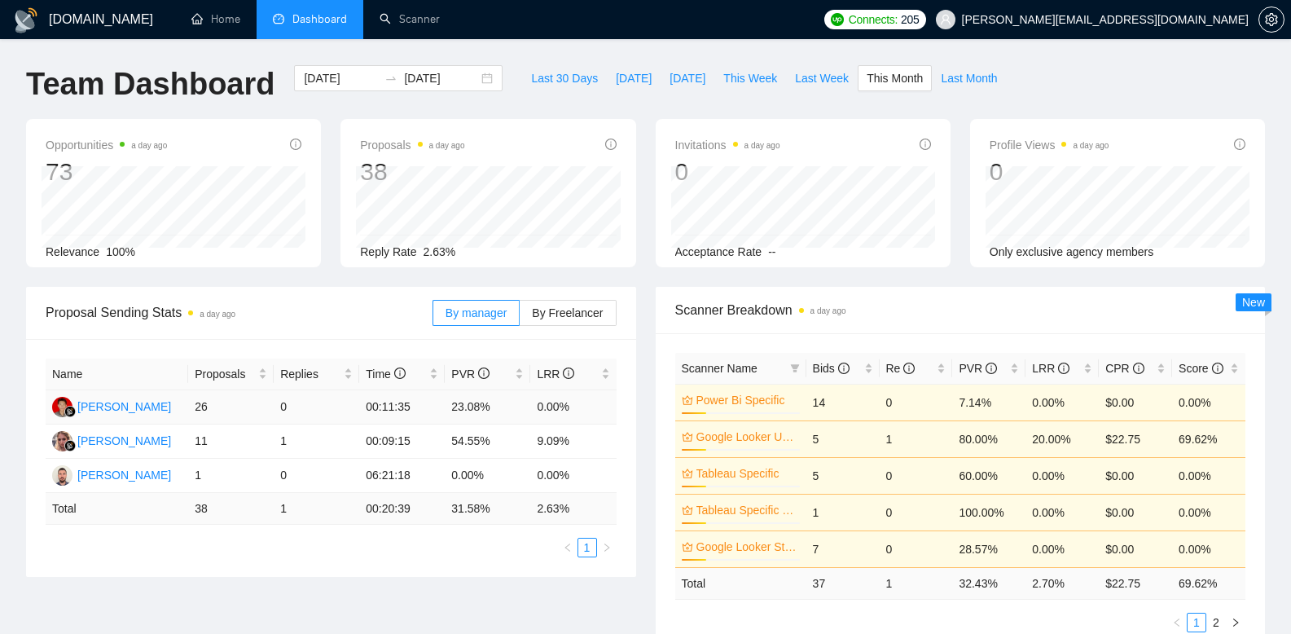 Image resolution: width=1291 pixels, height=634 pixels. Describe the element at coordinates (556, 374) in the screenshot. I see `span: LRR` at that location.